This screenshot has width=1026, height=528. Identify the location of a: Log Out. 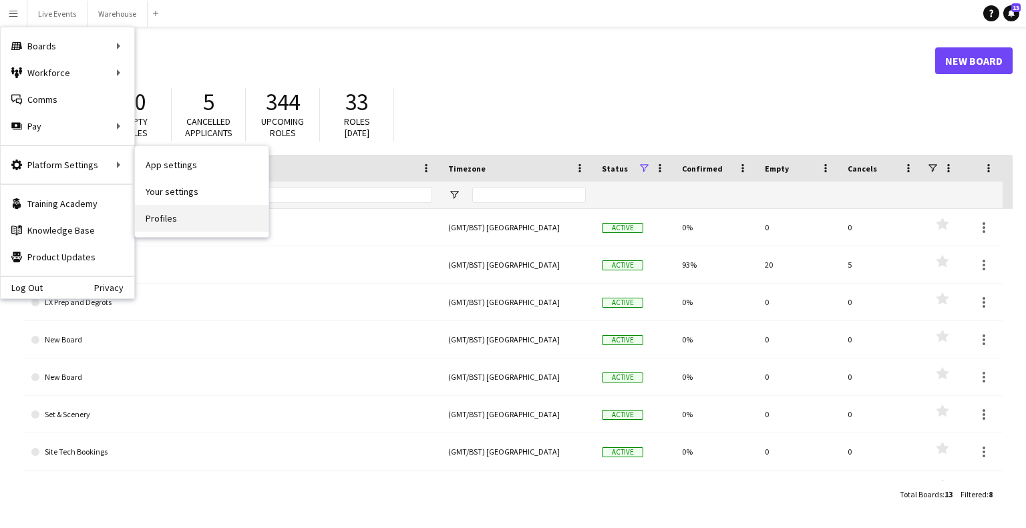
(21, 288).